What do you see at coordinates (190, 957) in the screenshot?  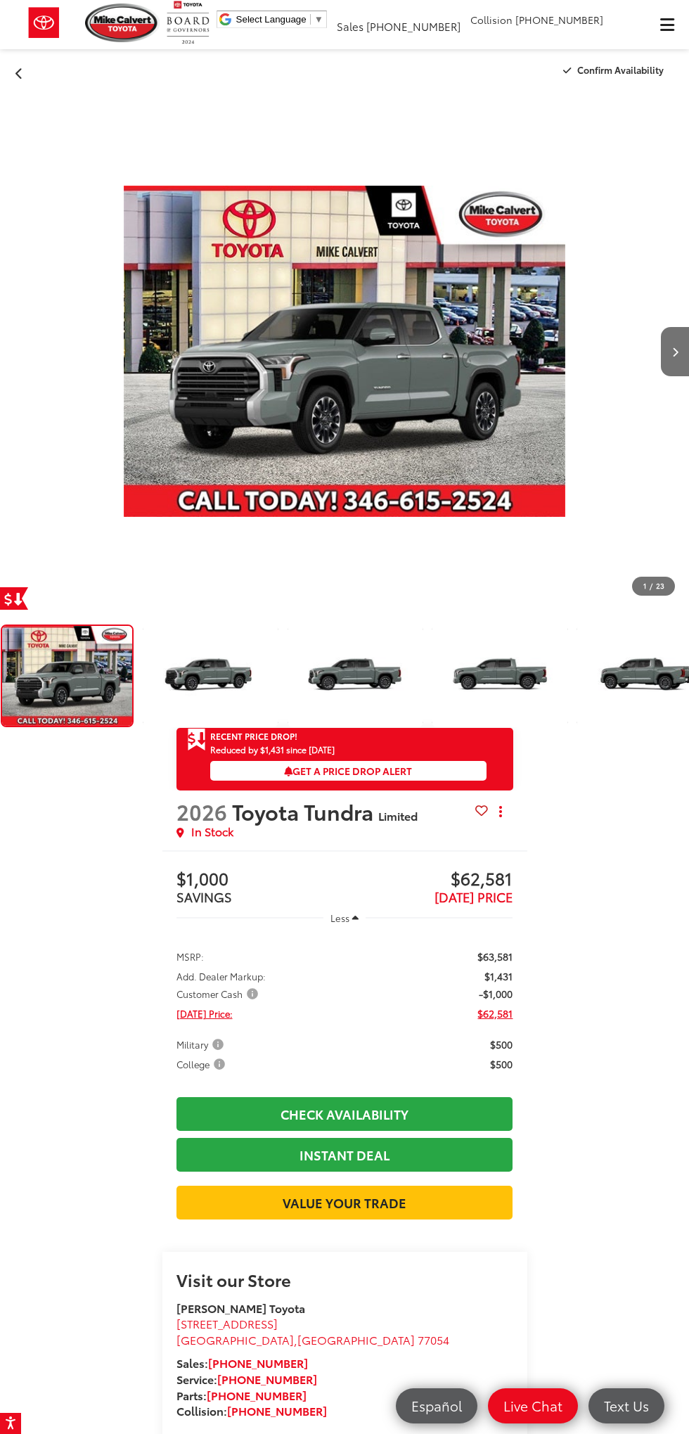 I see `span: MSRP:` at bounding box center [190, 957].